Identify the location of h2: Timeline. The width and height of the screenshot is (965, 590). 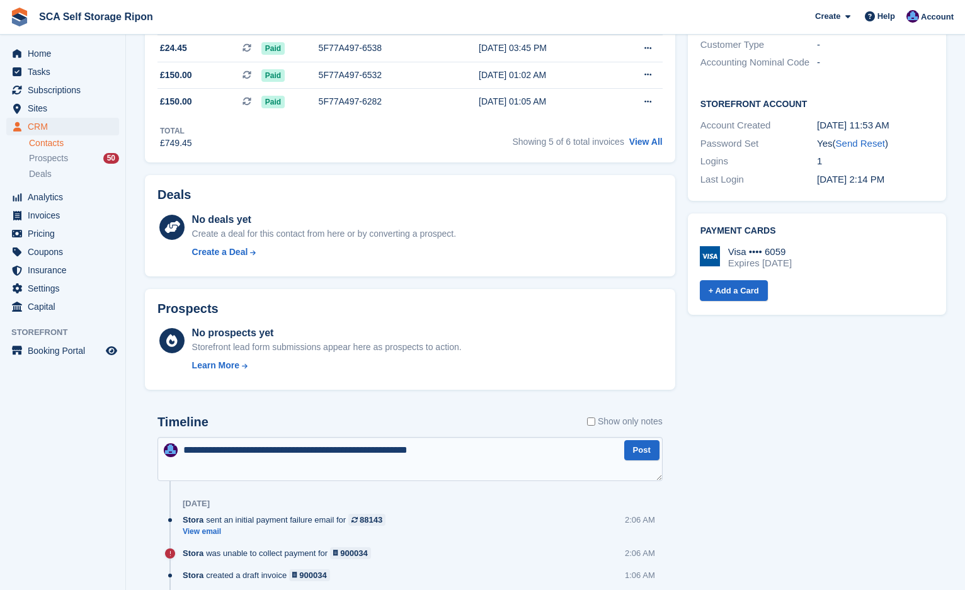
(183, 422).